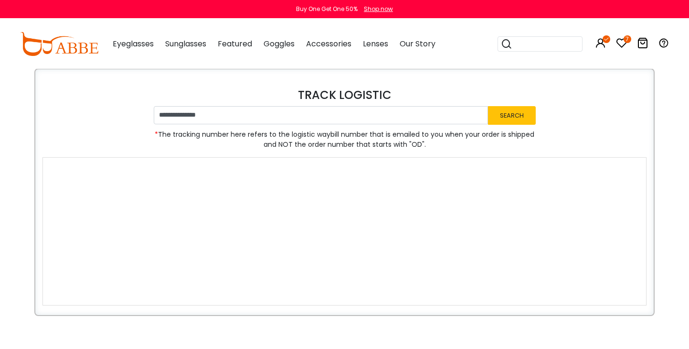 The image size is (689, 349). I want to click on span: Accessories, so click(329, 43).